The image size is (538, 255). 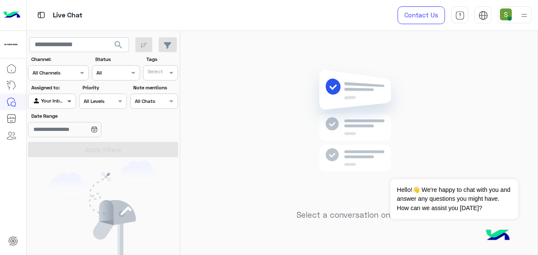 What do you see at coordinates (103, 149) in the screenshot?
I see `button: Apply Filters` at bounding box center [103, 149].